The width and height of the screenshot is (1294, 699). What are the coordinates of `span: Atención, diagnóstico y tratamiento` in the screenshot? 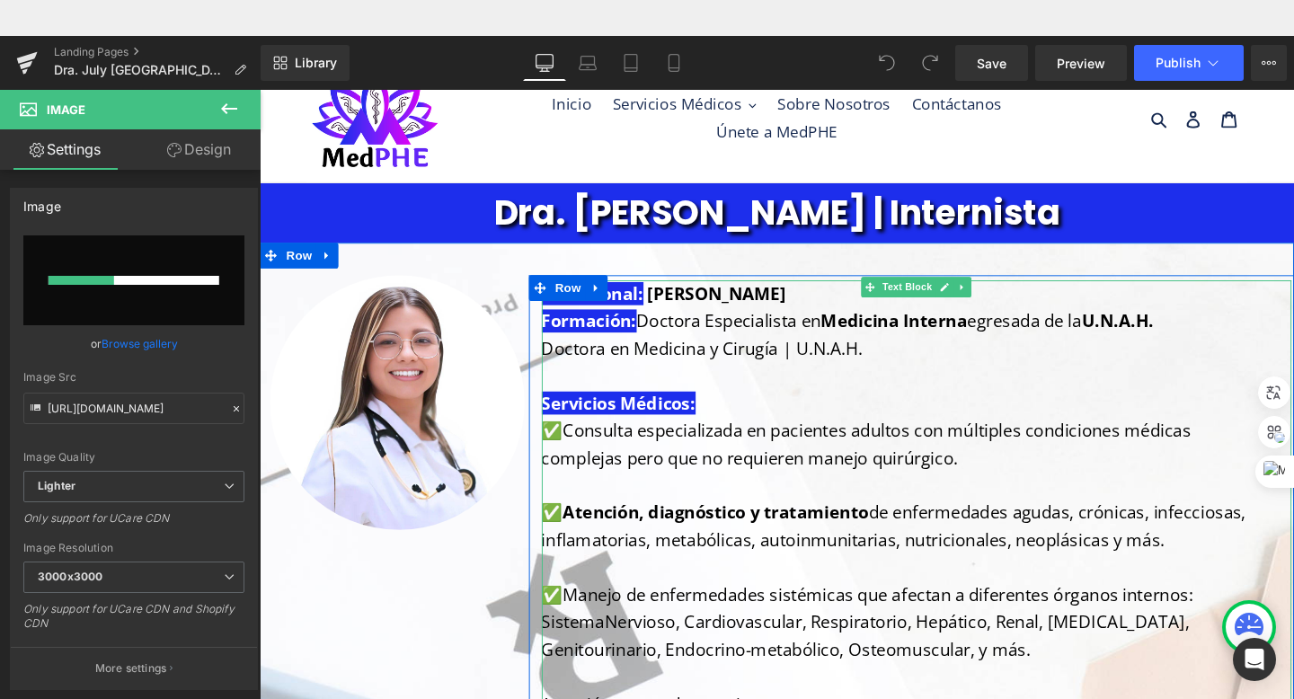 It's located at (480, 482).